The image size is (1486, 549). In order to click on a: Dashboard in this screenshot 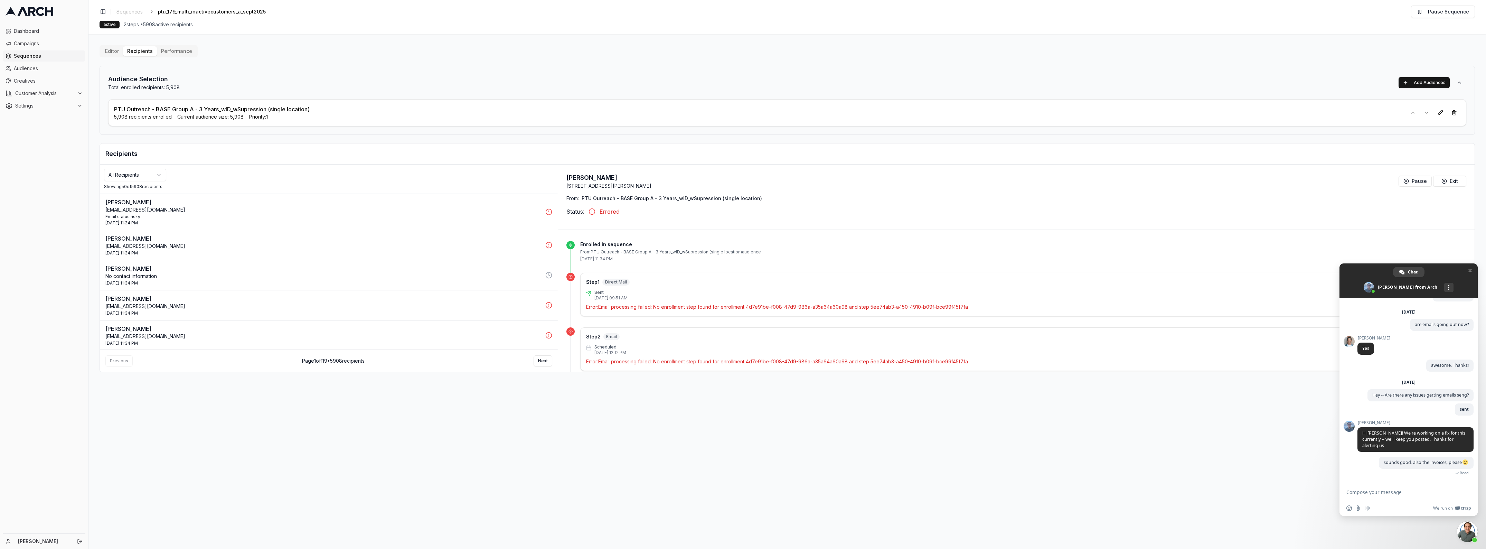, I will do `click(44, 31)`.